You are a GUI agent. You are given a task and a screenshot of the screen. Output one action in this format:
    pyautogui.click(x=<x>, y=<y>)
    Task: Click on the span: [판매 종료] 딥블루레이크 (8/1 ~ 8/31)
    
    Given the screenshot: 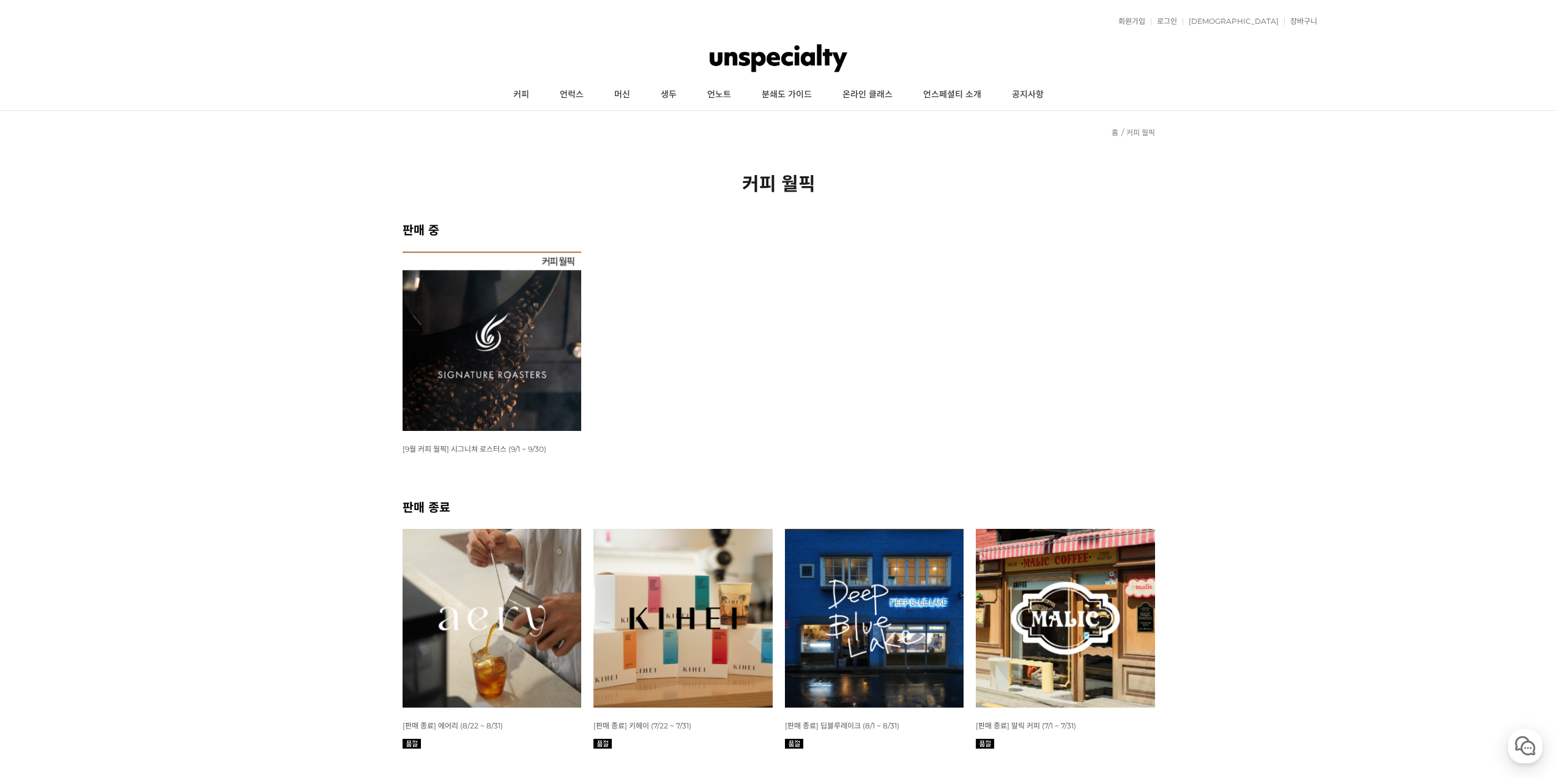 What is the action you would take?
    pyautogui.click(x=842, y=725)
    